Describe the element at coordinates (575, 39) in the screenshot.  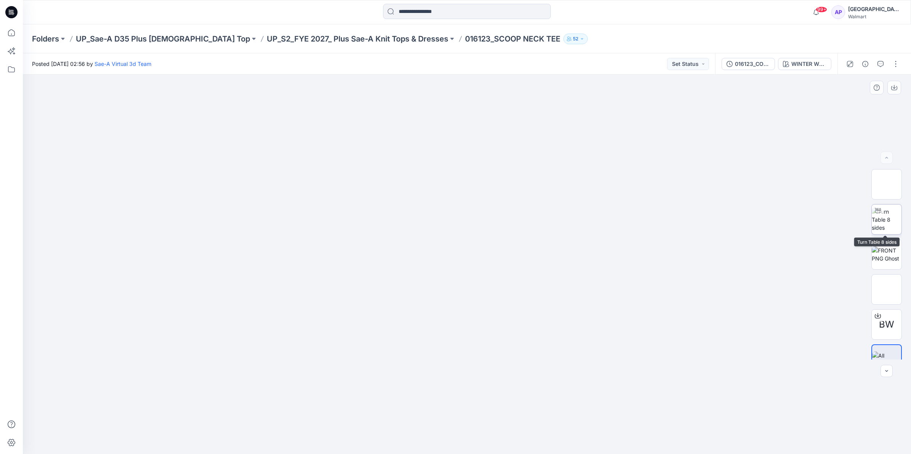
I see `button: 52` at that location.